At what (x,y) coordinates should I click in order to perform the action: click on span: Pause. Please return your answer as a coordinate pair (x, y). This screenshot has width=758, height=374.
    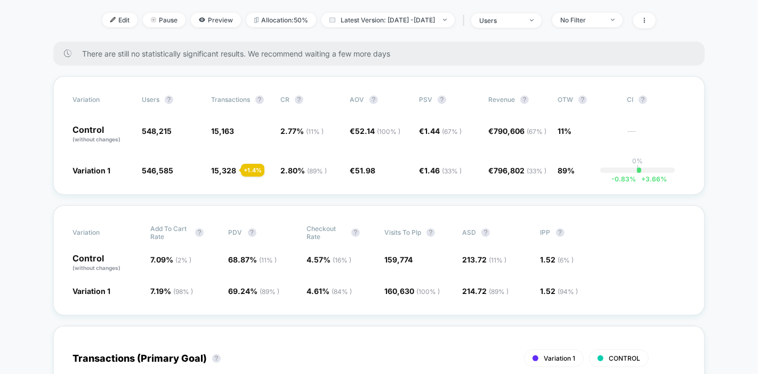
    Looking at the image, I should click on (164, 20).